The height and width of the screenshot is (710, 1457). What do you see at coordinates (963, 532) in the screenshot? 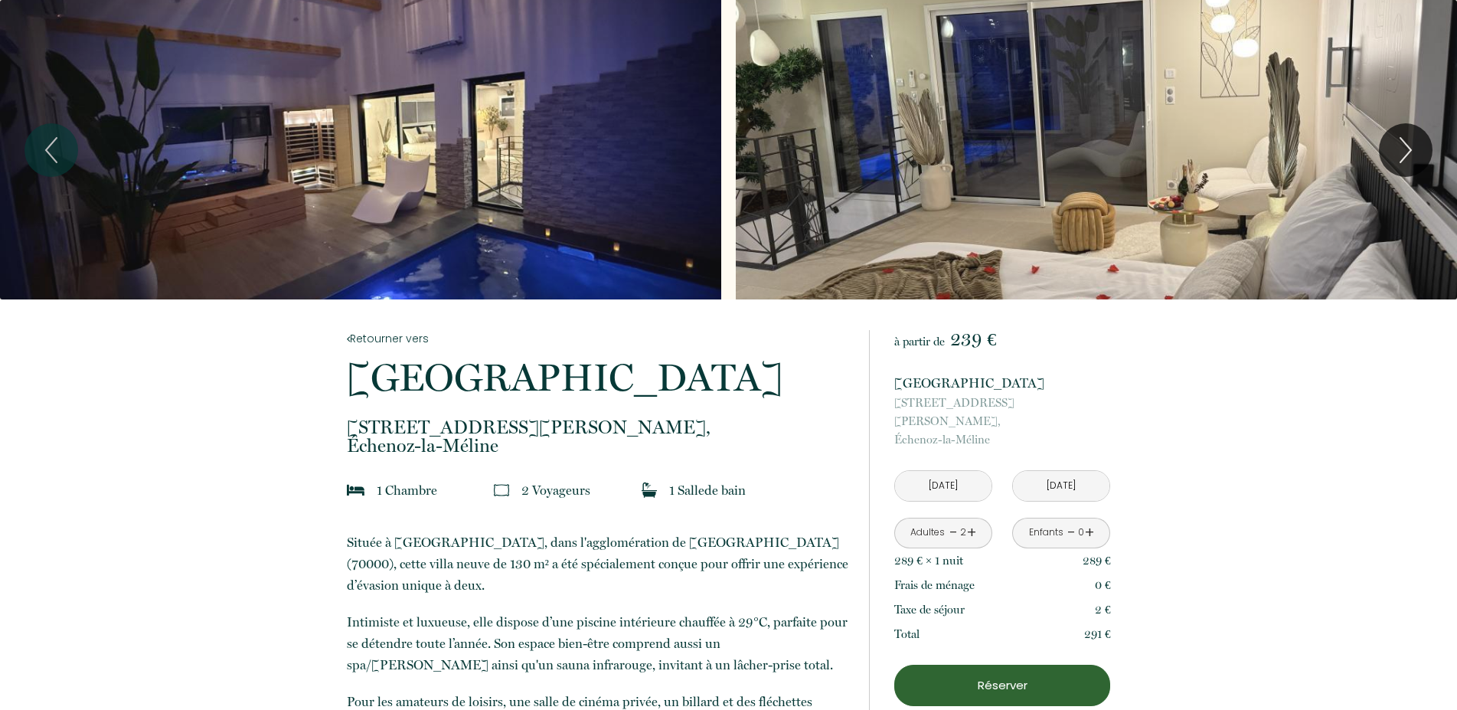
I see `div: 2` at bounding box center [963, 532].